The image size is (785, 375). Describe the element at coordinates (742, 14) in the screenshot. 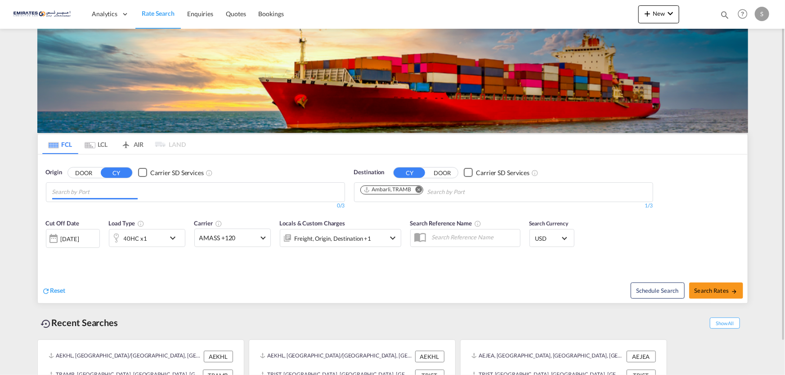

I see `span: Help` at that location.